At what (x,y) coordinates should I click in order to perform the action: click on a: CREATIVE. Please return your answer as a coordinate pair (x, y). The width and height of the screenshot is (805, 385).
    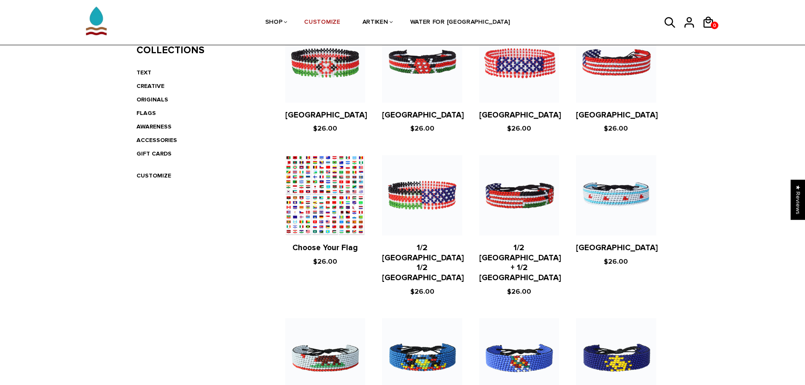
    Looking at the image, I should click on (150, 86).